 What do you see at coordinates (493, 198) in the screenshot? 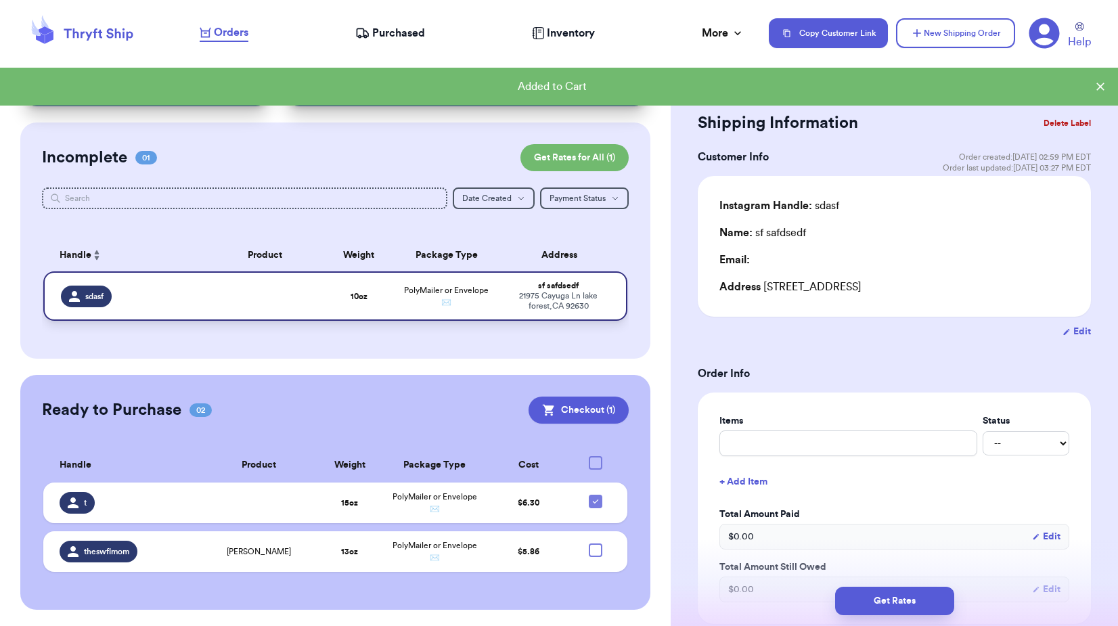
I see `button: Date Created` at bounding box center [493, 198].